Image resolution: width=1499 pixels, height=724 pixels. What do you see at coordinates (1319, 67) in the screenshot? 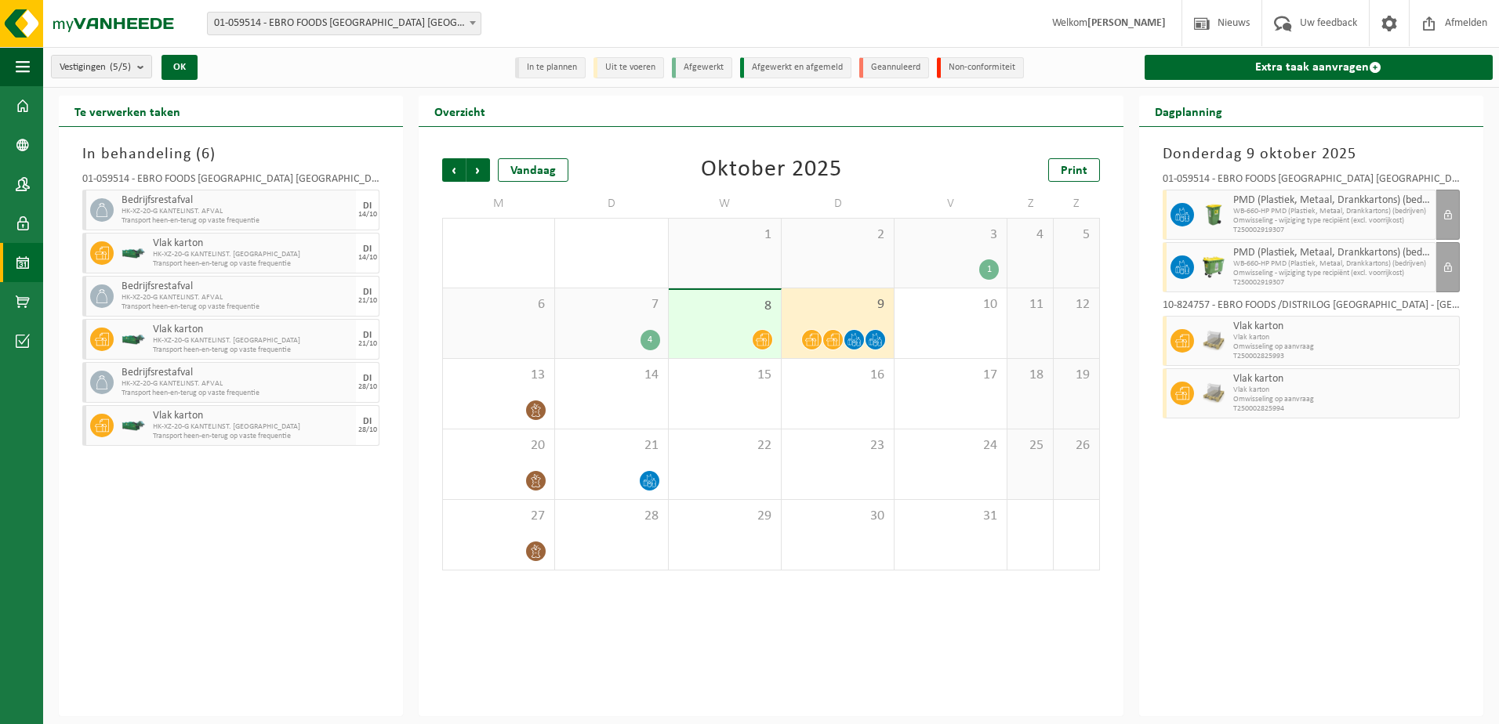
I see `a: Extra taak aanvragen` at bounding box center [1319, 67].